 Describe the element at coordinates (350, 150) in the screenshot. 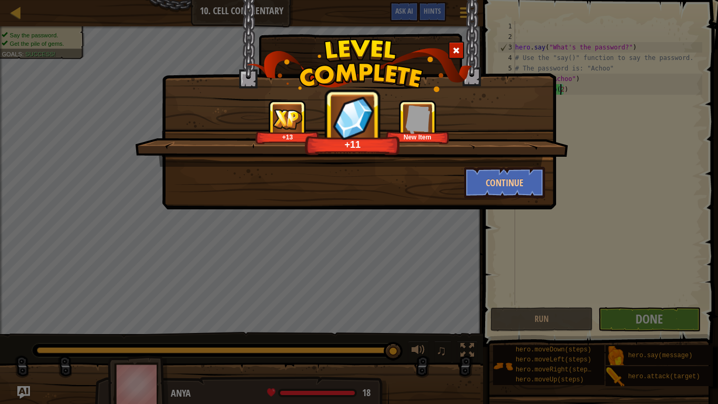

I see `div: Cool Caustic Cauldrons` at that location.